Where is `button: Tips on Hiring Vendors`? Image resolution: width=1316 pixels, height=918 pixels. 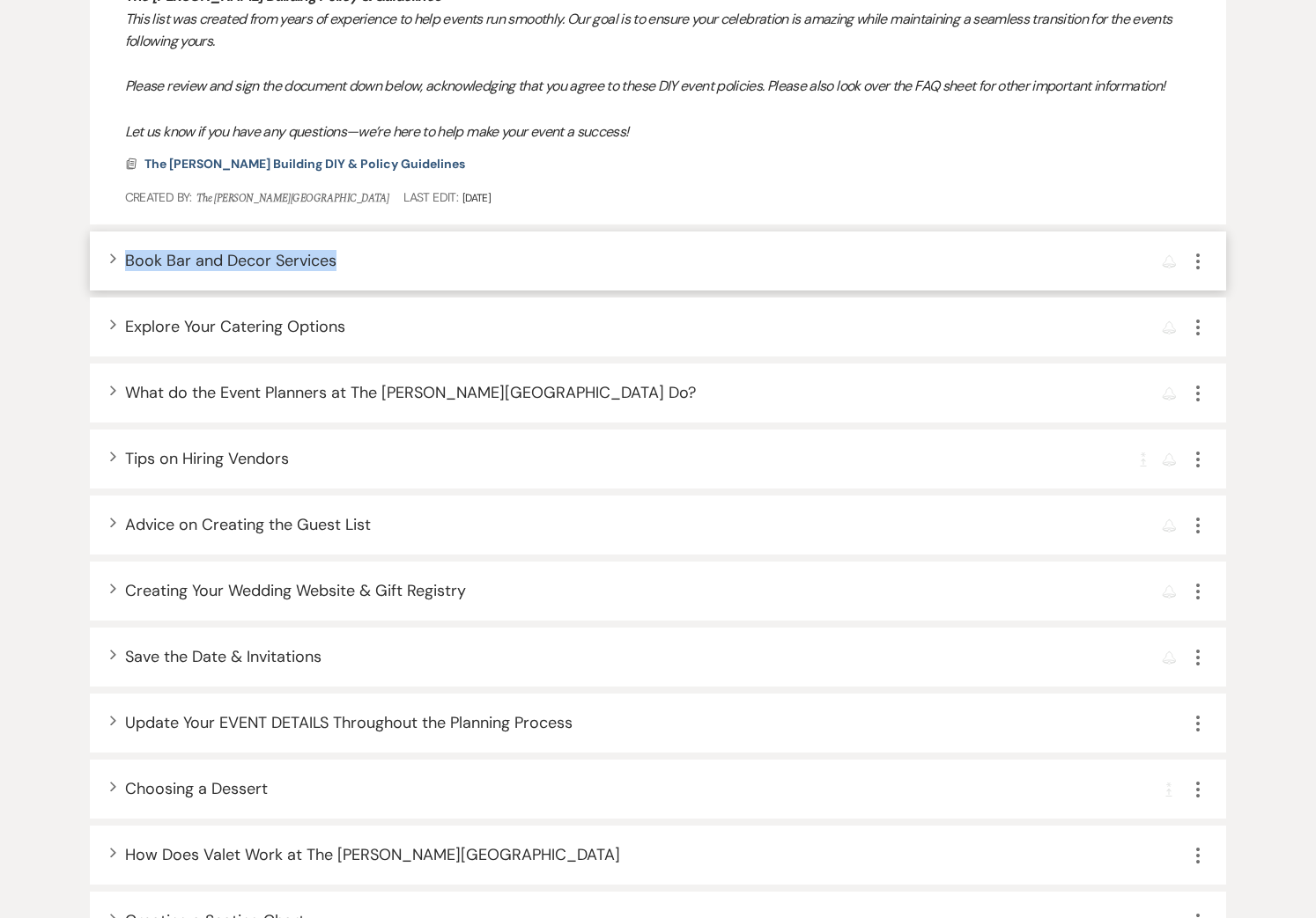
button: Tips on Hiring Vendors is located at coordinates (207, 459).